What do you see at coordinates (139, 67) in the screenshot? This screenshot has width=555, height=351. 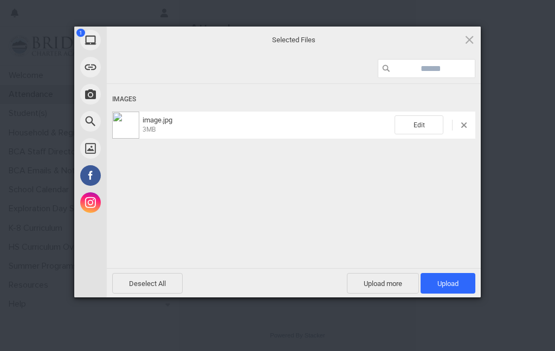 I see `div: Link (URL)` at bounding box center [139, 67].